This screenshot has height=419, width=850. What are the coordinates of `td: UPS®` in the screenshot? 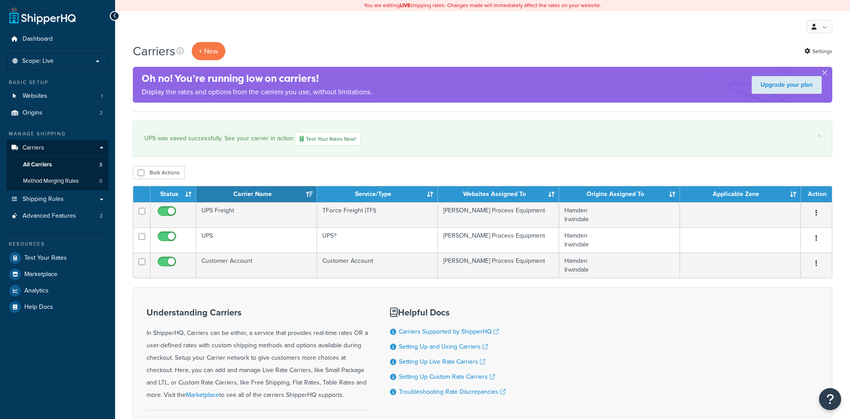 It's located at (377, 240).